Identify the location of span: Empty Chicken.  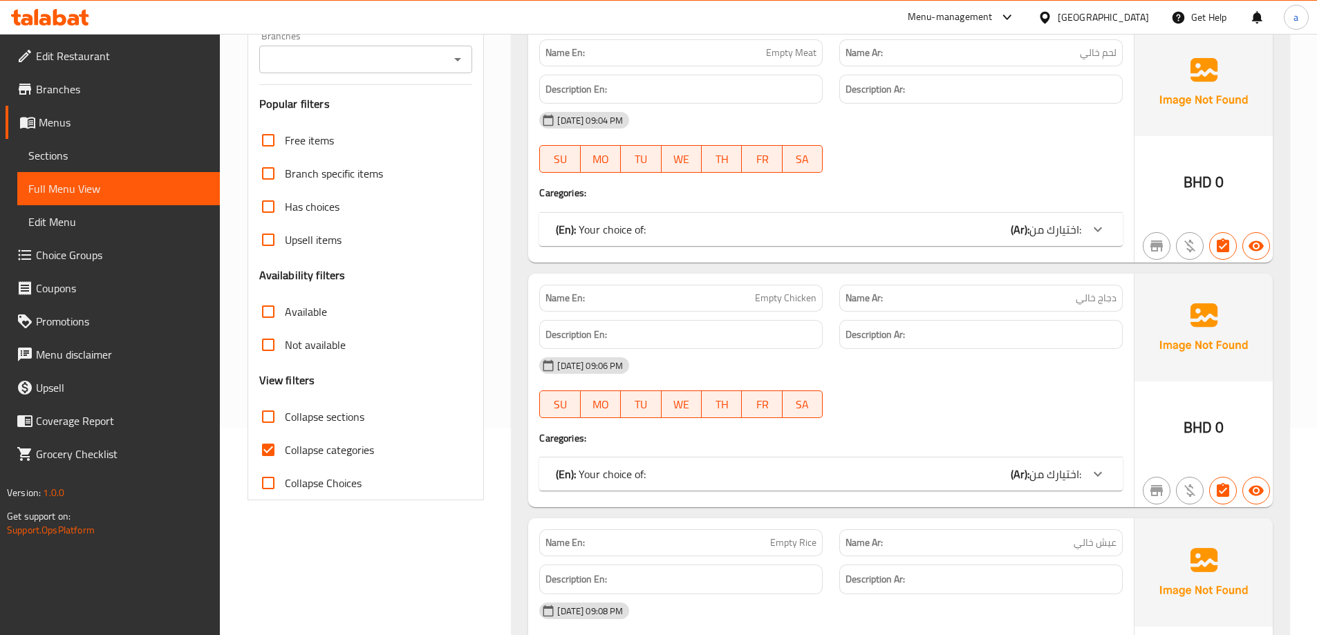
(785, 298).